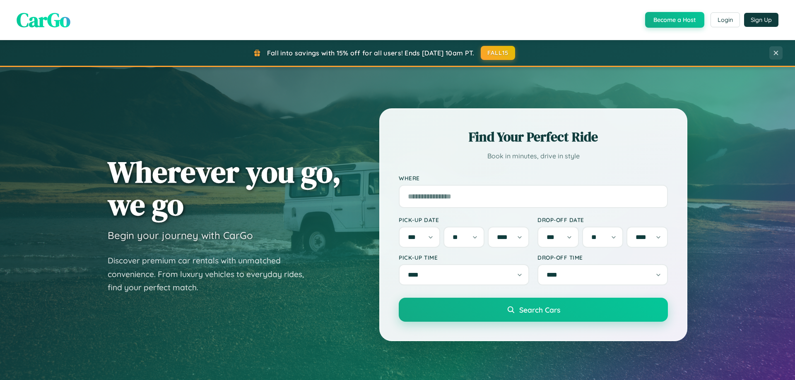 This screenshot has width=795, height=380. Describe the element at coordinates (498, 53) in the screenshot. I see `button: FALL15` at that location.